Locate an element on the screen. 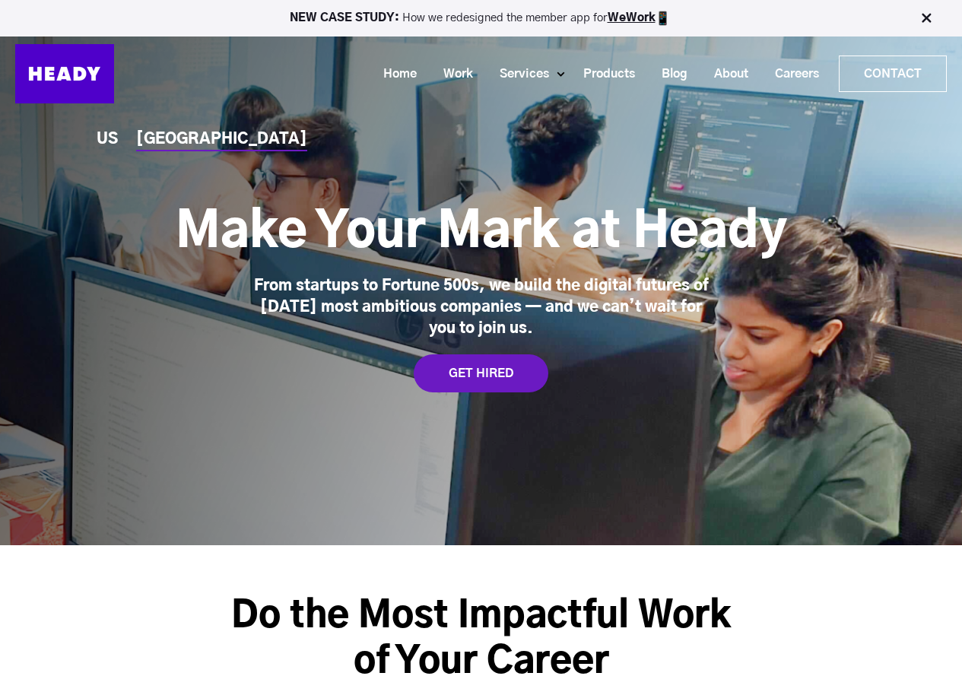 This screenshot has height=676, width=962. a: About is located at coordinates (726, 74).